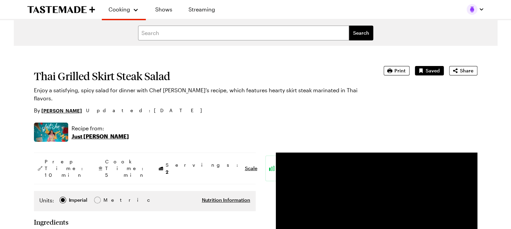 This screenshot has width=511, height=229. What do you see at coordinates (58, 110) in the screenshot?
I see `p: By` at bounding box center [58, 110].